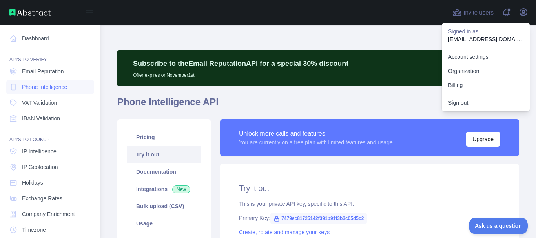 This screenshot has height=238, width=536. I want to click on span: Email Reputation, so click(43, 71).